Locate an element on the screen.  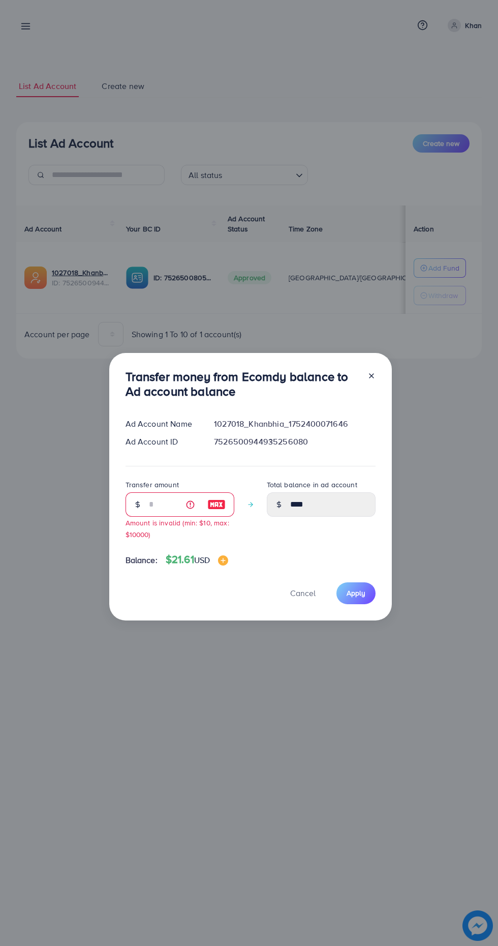
label: Transfer amount is located at coordinates (152, 485).